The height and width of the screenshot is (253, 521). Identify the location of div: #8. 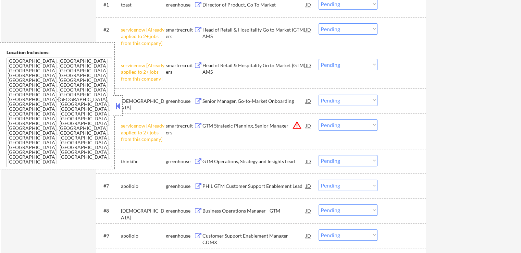
(109, 211).